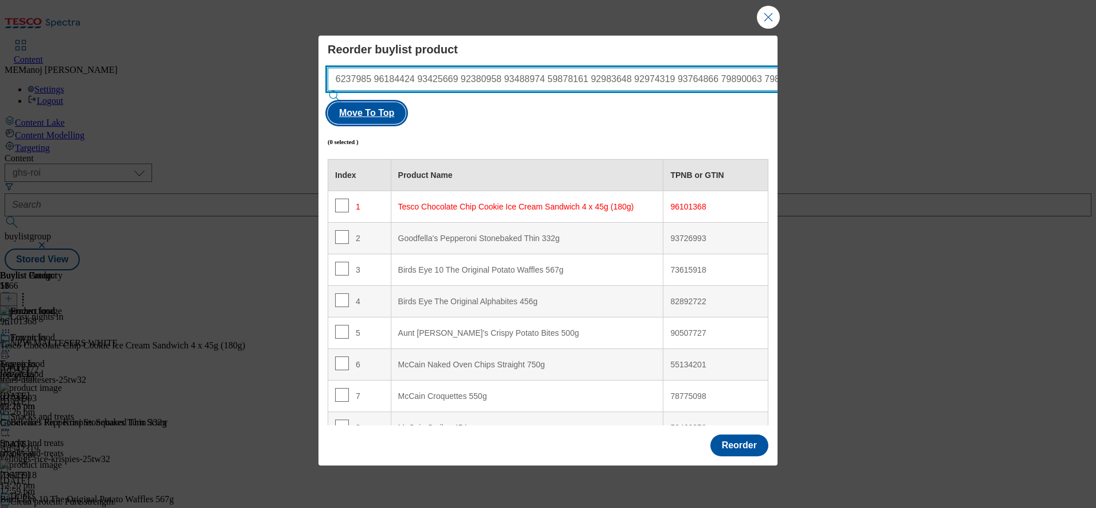 This screenshot has width=1096, height=508. What do you see at coordinates (715, 365) in the screenshot?
I see `div: 55134201` at bounding box center [715, 365].